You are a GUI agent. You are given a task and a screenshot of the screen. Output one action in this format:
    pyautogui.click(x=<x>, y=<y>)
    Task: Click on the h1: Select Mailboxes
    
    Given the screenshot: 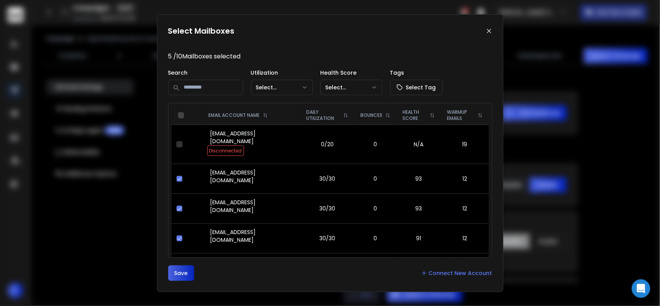 What is the action you would take?
    pyautogui.click(x=201, y=31)
    